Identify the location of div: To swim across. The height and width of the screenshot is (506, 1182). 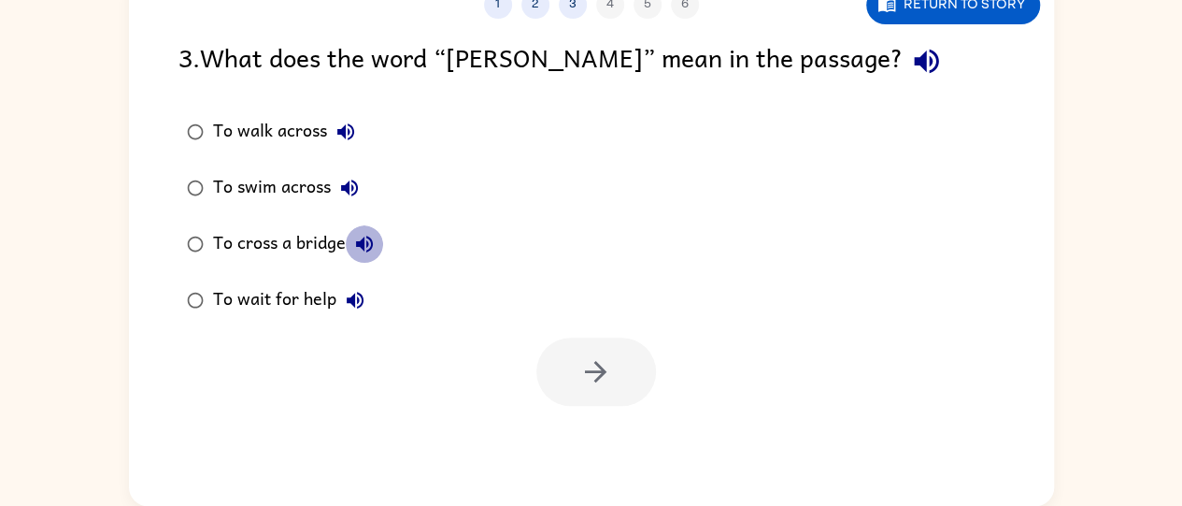
(291, 188).